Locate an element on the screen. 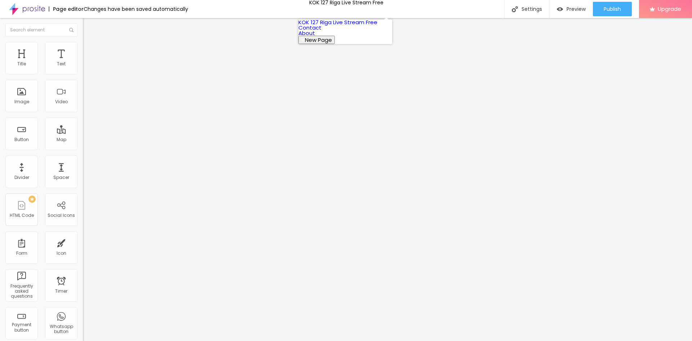  span: Upgrade is located at coordinates (670, 9).